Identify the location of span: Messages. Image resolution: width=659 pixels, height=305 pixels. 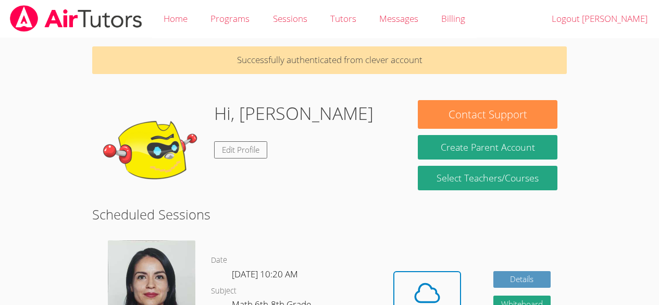
(398, 18).